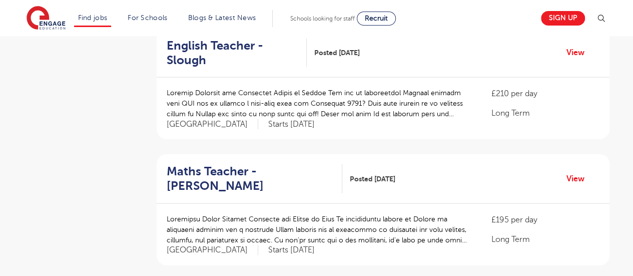 This screenshot has width=633, height=276. I want to click on p: Loremipsu Dolor Sitamet Consecte adi Elitse do Eius Te incididuntu labore et Dolore ma aliquaeni ..., so click(319, 229).